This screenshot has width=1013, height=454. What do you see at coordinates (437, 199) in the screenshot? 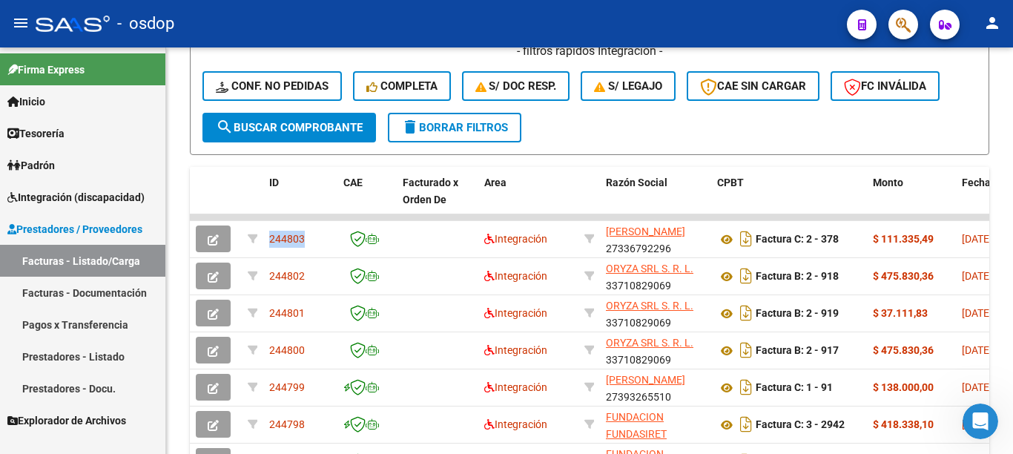
I see `datatable-header-cell: Facturado x Orden De` at bounding box center [437, 199].